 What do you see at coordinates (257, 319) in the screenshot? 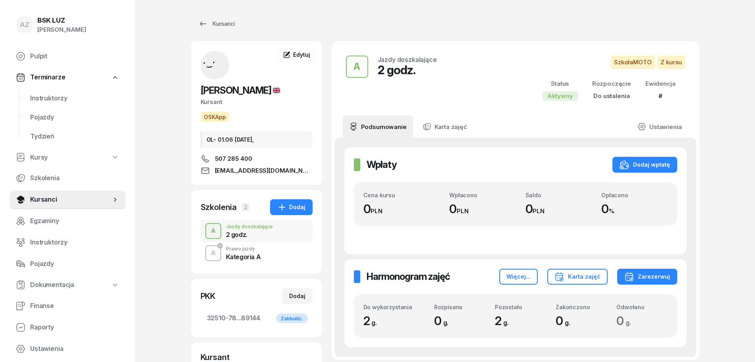
I see `span: 32510-78...89144` at bounding box center [257, 319].